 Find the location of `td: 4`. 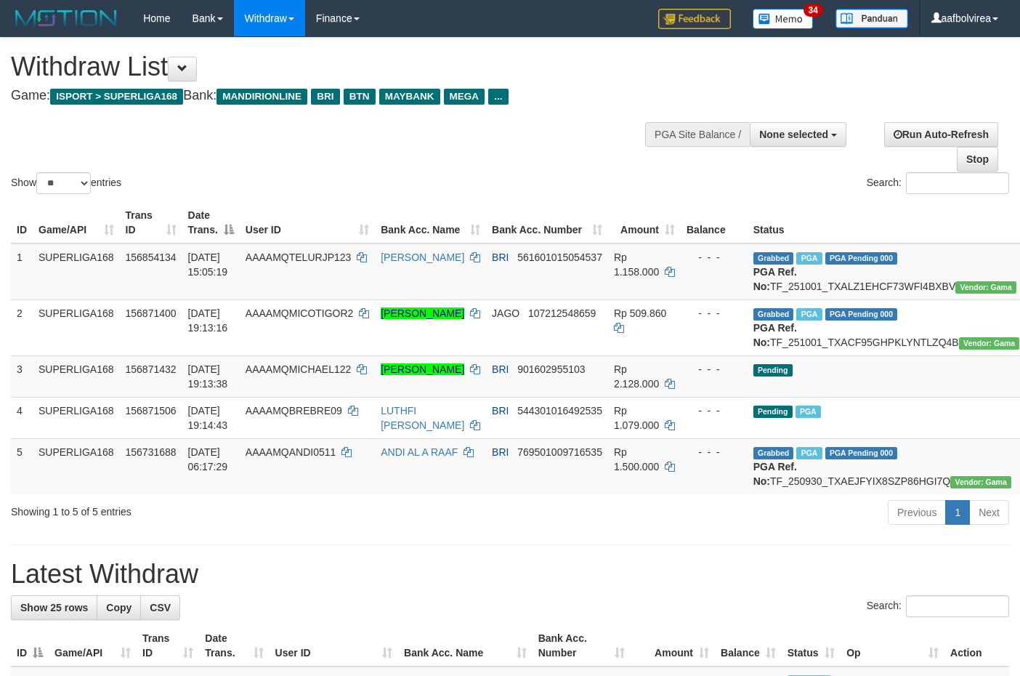

td: 4 is located at coordinates (22, 417).